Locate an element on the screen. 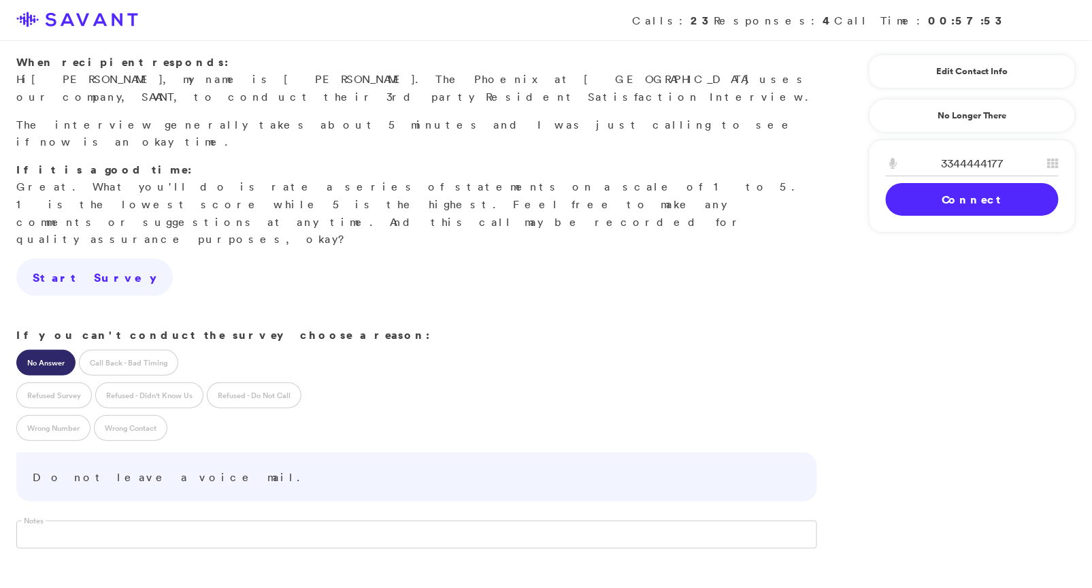 This screenshot has height=588, width=1092. p: The interview generally takes about 5 minutes and I was just calling to see if now is an okay time. is located at coordinates (417, 133).